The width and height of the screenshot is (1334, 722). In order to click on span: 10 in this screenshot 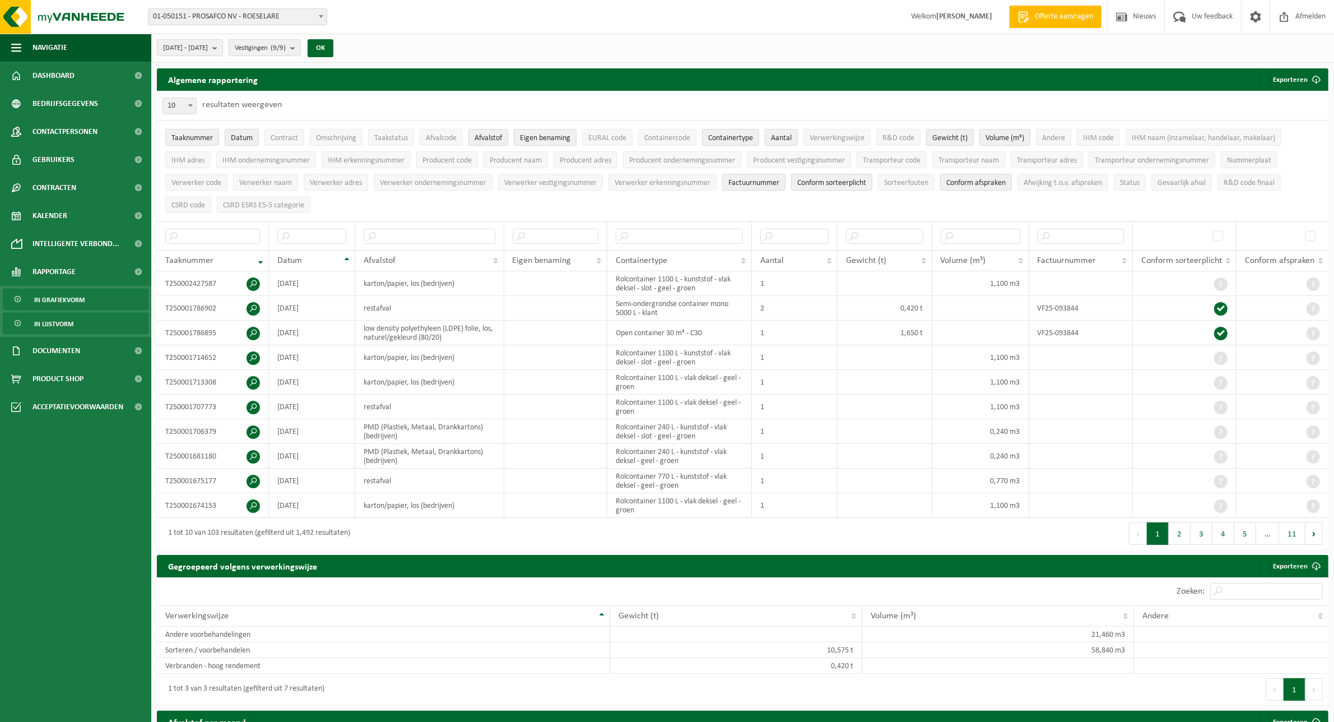, I will do `click(179, 106)`.